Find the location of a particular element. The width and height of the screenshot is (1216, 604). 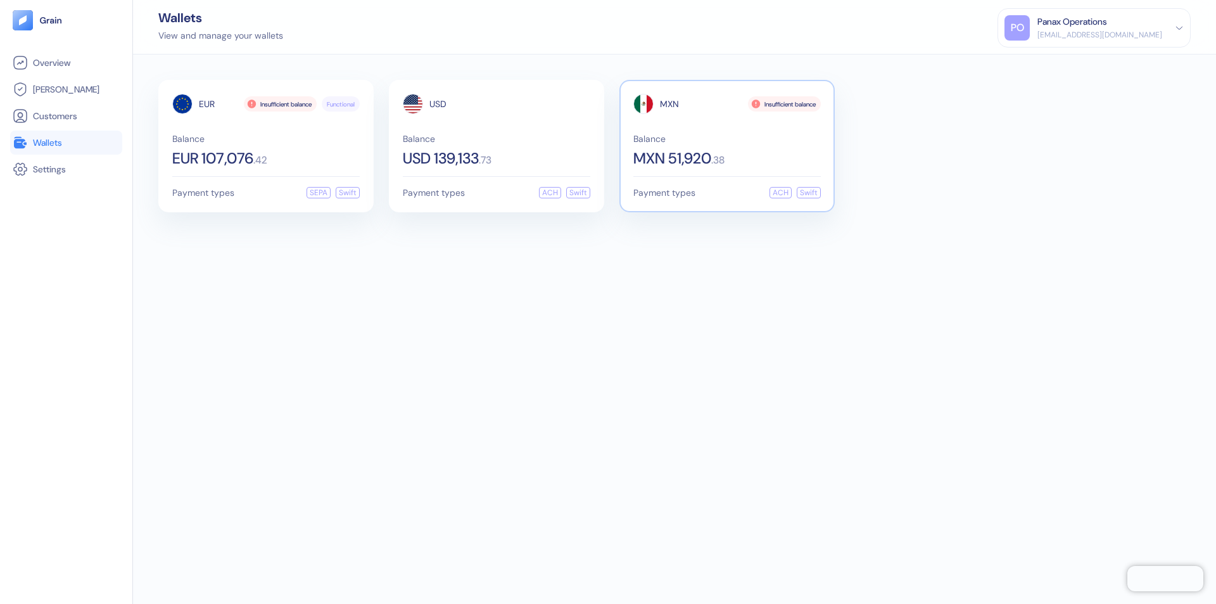

span: Settings is located at coordinates (49, 169).